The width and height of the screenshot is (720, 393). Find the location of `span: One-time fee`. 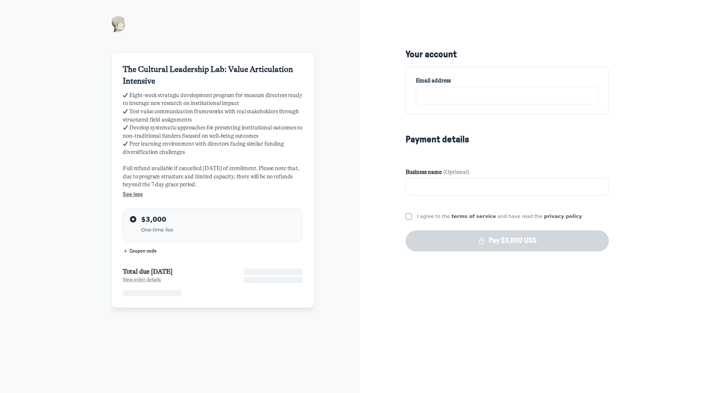

span: One-time fee is located at coordinates (218, 230).